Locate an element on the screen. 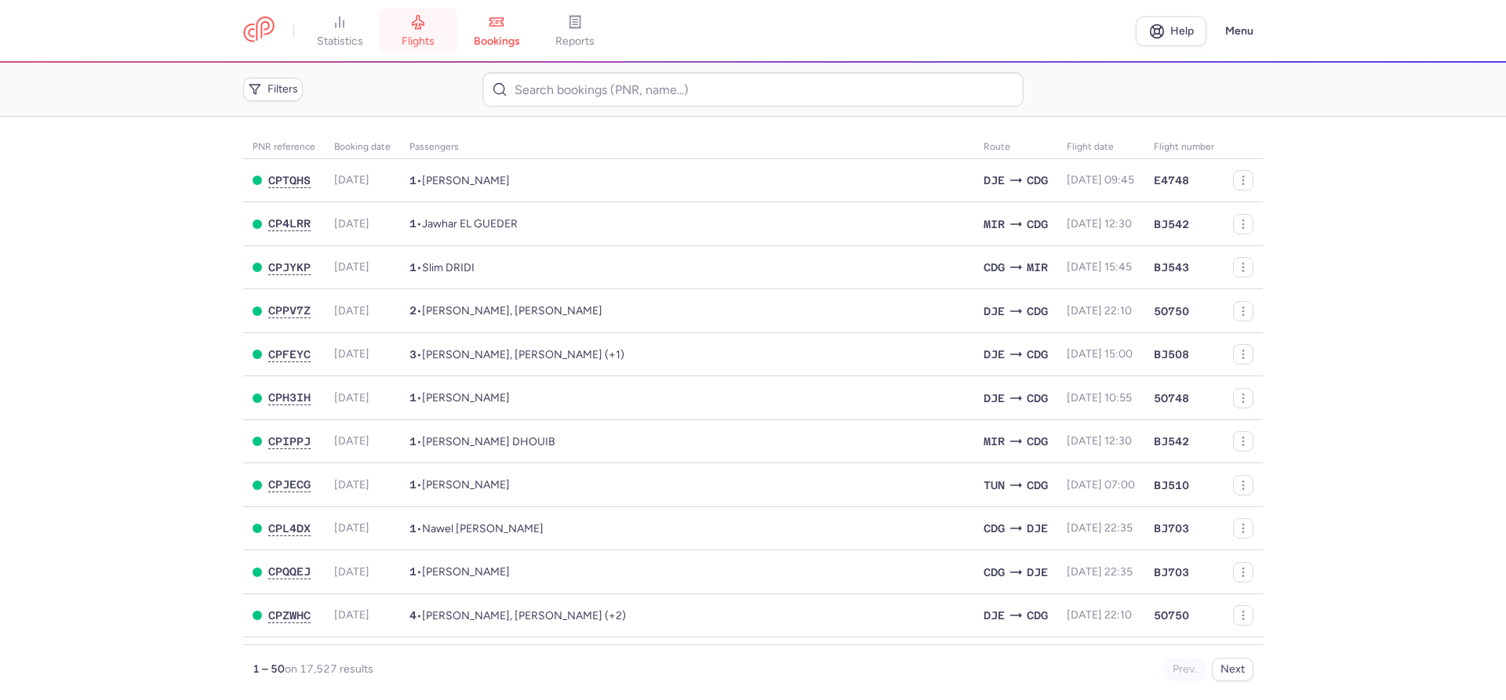 This screenshot has width=1506, height=700. span: Aicha GAMRI, Mohamed GAMRI, Fatma GAMRI, Rokaya GAMRI is located at coordinates (524, 616).